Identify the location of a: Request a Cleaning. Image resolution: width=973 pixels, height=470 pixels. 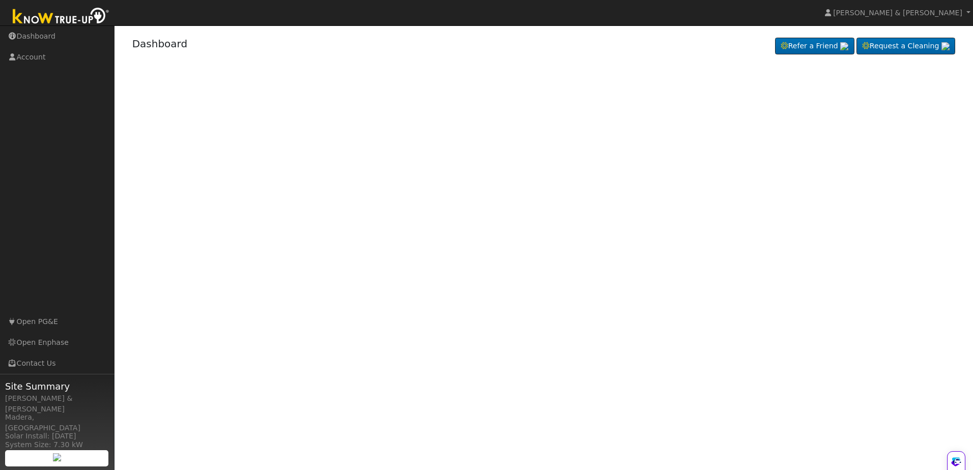
(906, 46).